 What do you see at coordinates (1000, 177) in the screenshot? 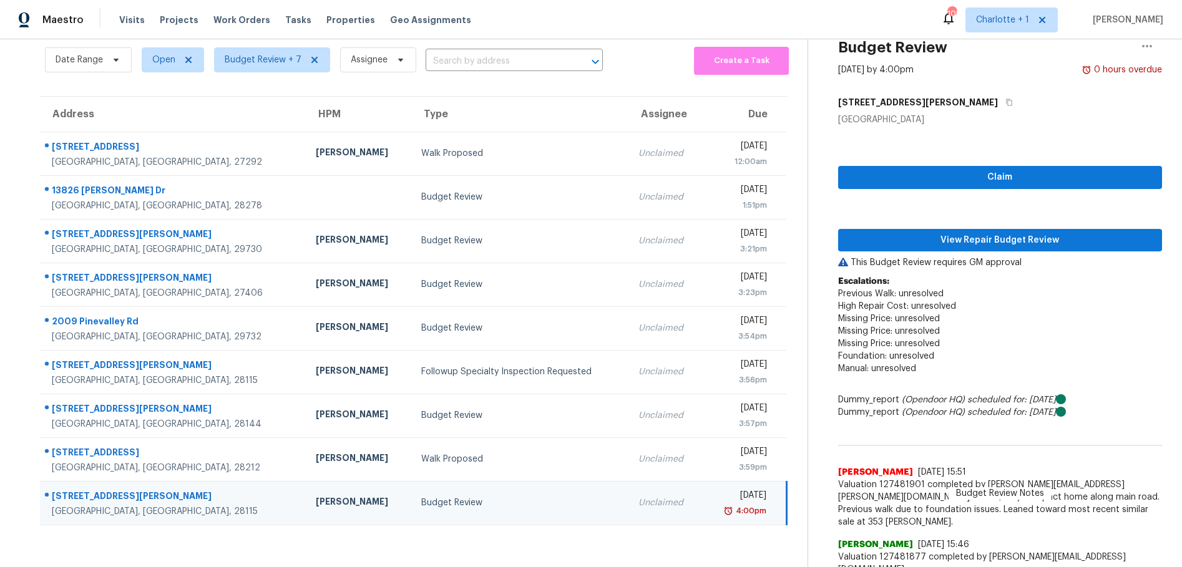
I see `button: Claim` at bounding box center [1000, 177].